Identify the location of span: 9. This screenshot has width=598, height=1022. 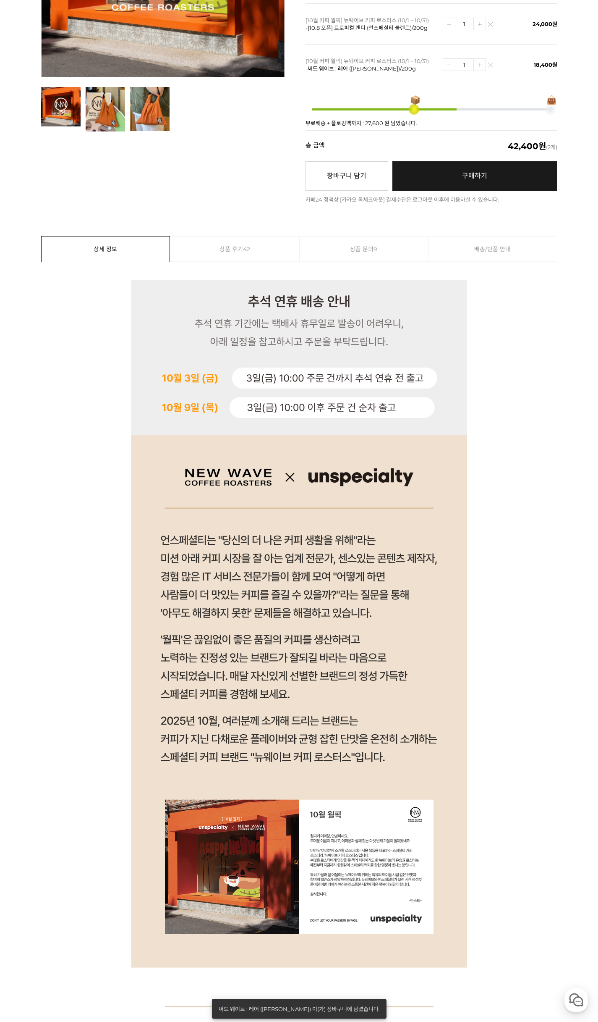
(375, 249).